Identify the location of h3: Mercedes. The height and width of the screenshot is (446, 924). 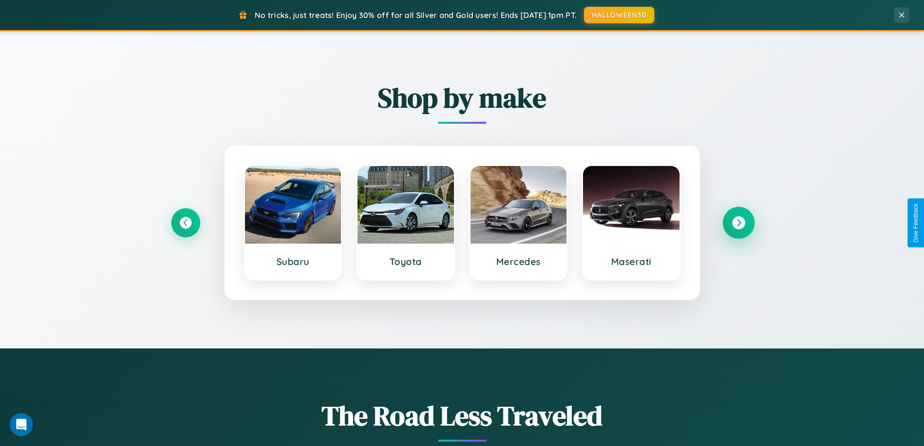
(519, 261).